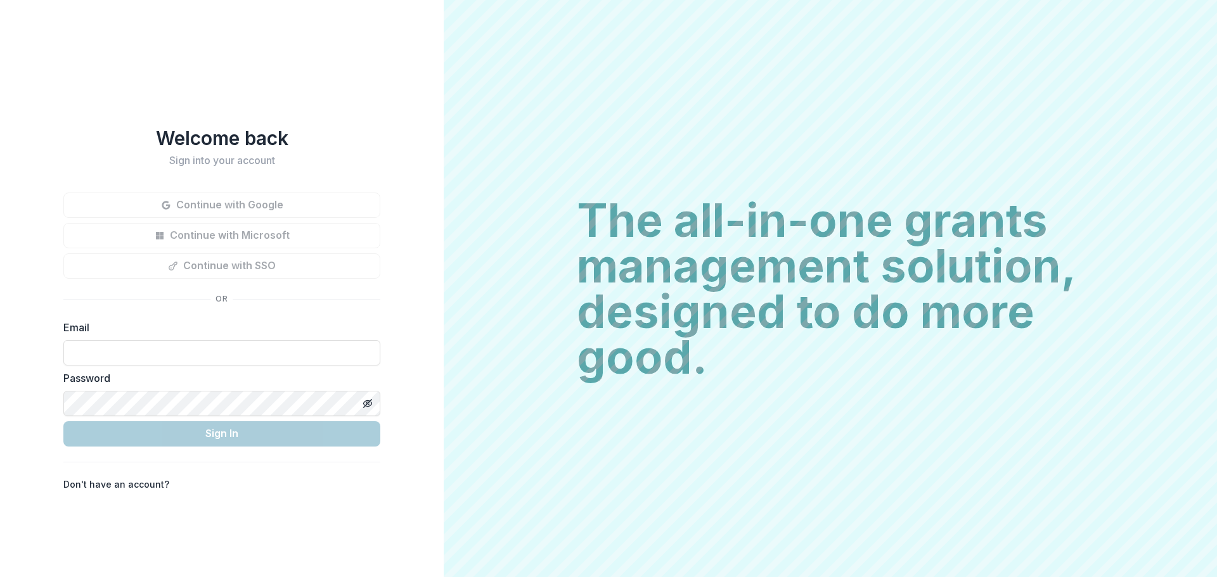 The width and height of the screenshot is (1217, 577). What do you see at coordinates (222, 138) in the screenshot?
I see `h1: Welcome back` at bounding box center [222, 138].